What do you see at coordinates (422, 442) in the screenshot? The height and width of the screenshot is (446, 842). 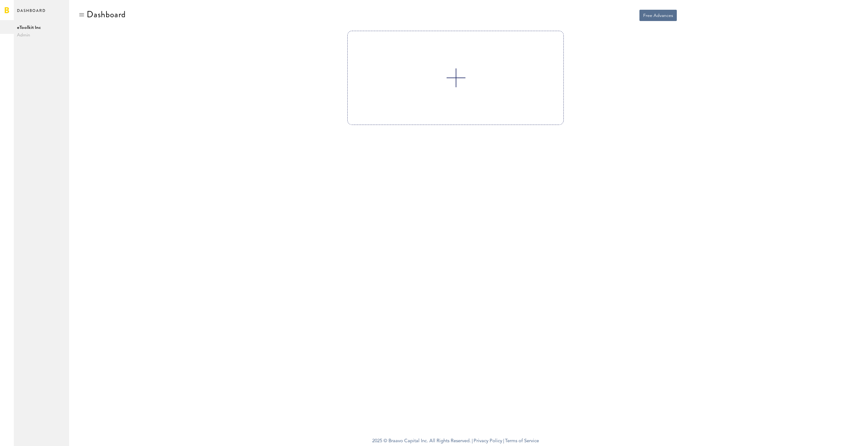 I see `span: 2025 © Braavo Capital Inc. All Rights Reserved.` at bounding box center [422, 442].